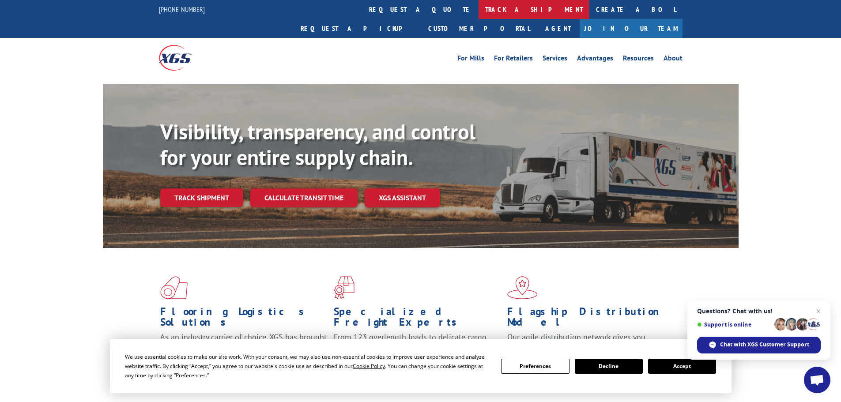 The height and width of the screenshot is (402, 841). What do you see at coordinates (244, 319) in the screenshot?
I see `h1: Flooring Logistics Solutions` at bounding box center [244, 319].